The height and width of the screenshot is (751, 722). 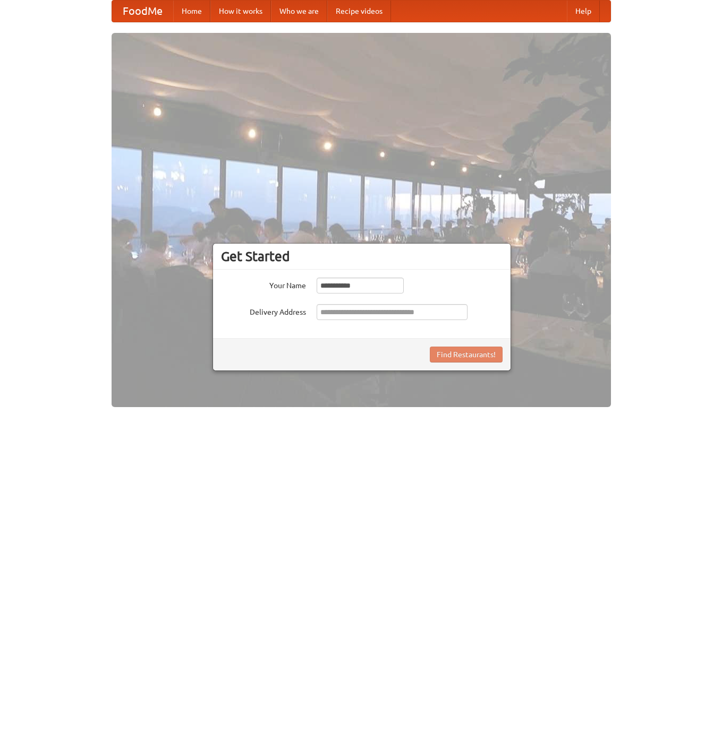 What do you see at coordinates (299, 11) in the screenshot?
I see `a: Who we are` at bounding box center [299, 11].